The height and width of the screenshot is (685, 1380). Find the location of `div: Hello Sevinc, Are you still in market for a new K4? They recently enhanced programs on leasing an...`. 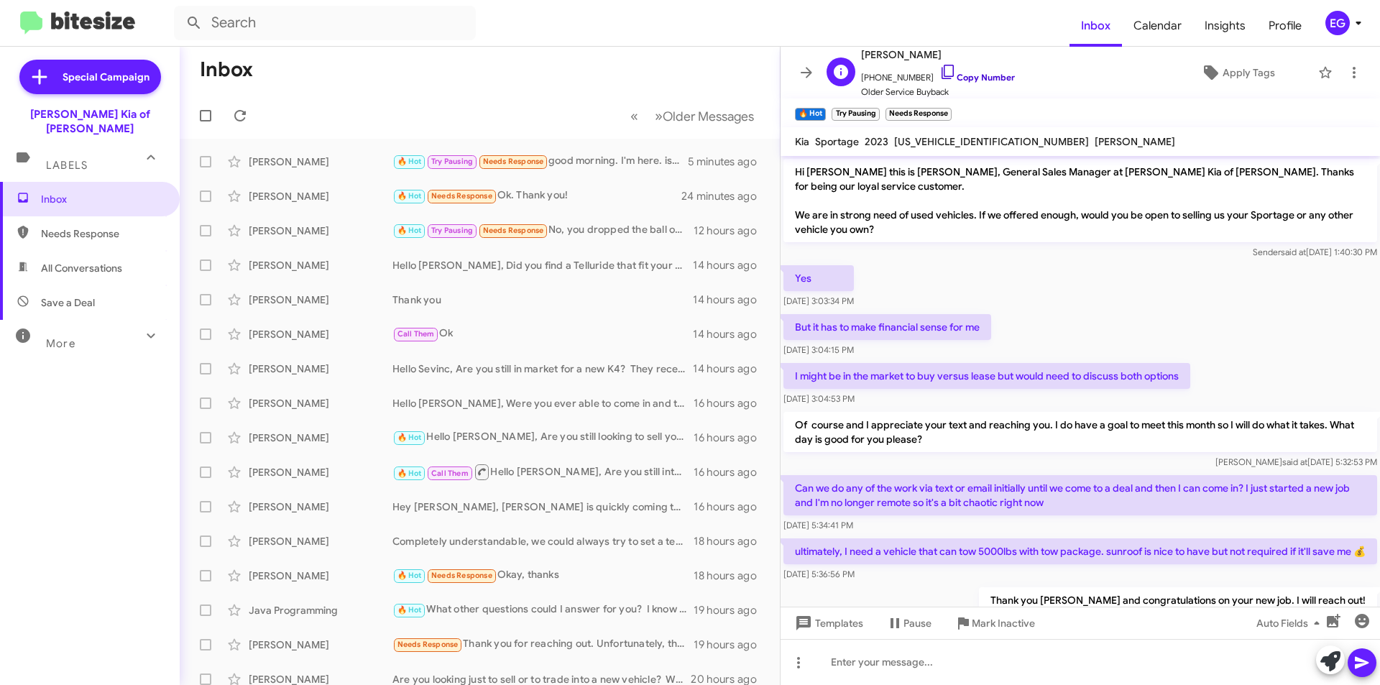

div: Hello Sevinc, Are you still in market for a new K4? They recently enhanced programs on leasing an... is located at coordinates (543, 369).